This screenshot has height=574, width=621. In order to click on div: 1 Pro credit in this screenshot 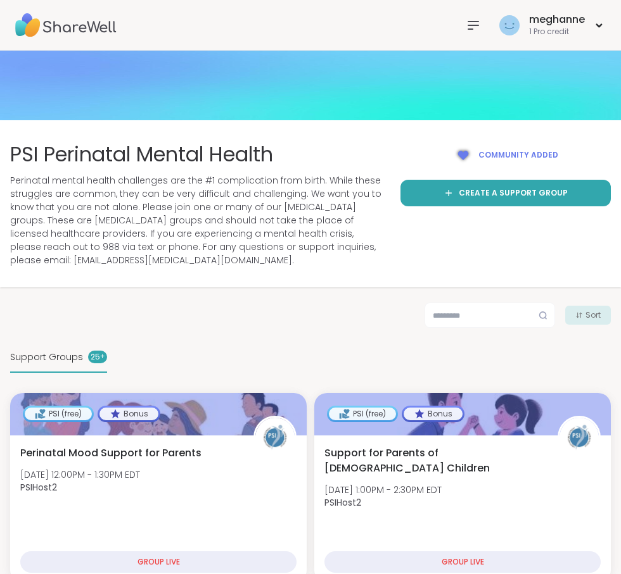, I will do `click(557, 32)`.